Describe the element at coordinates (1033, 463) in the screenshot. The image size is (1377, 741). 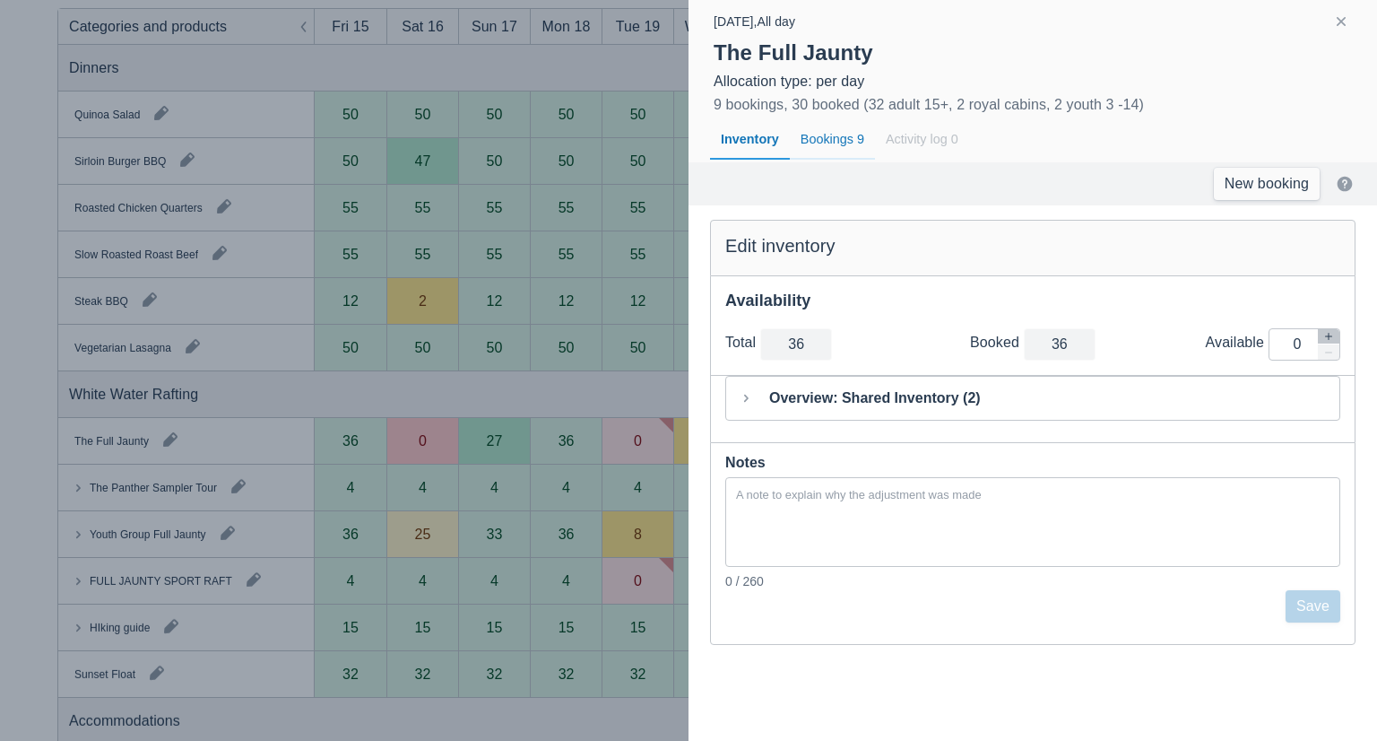
I see `div: Notes` at that location.